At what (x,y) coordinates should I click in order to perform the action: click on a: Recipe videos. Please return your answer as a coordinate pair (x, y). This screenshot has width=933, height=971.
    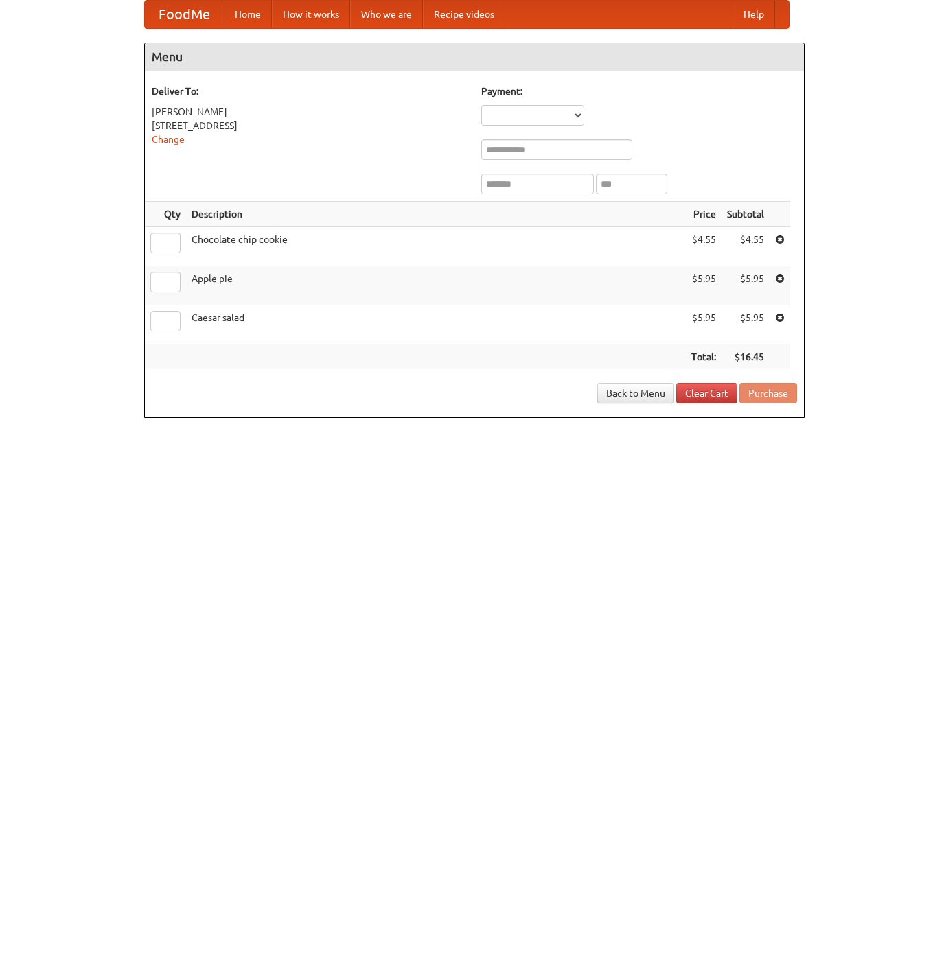
    Looking at the image, I should click on (464, 14).